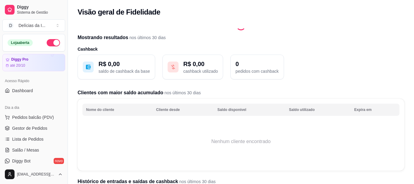 The image size is (414, 184). Describe the element at coordinates (20, 59) in the screenshot. I see `article: Diggy Pro` at that location.